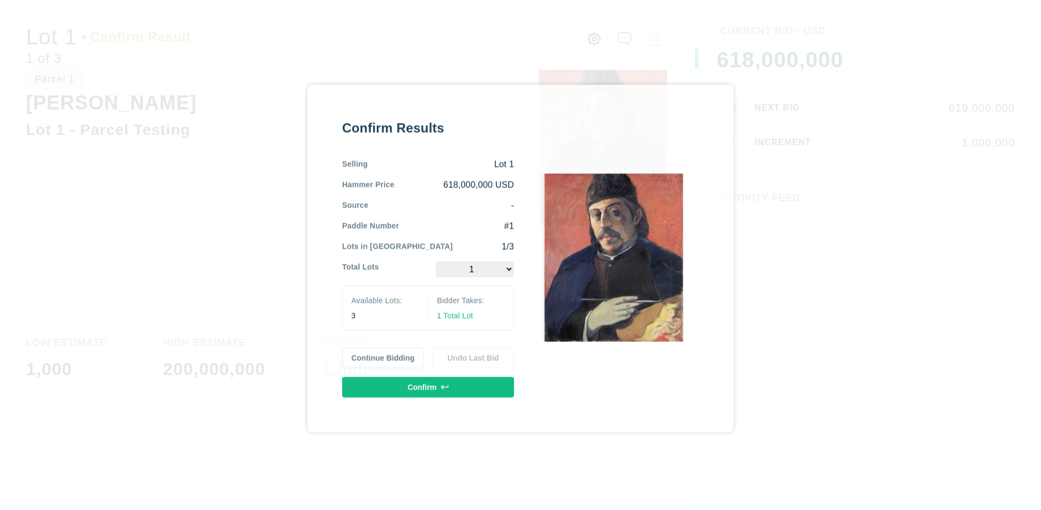 The width and height of the screenshot is (1041, 510). I want to click on div: 618,000,000 USD, so click(454, 182).